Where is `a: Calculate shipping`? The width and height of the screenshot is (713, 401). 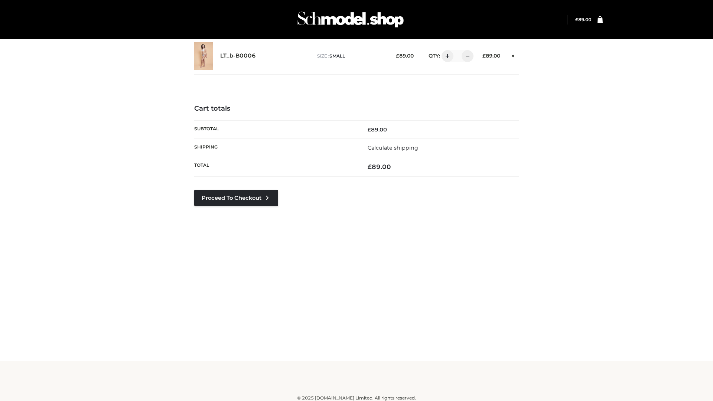 a: Calculate shipping is located at coordinates (393, 148).